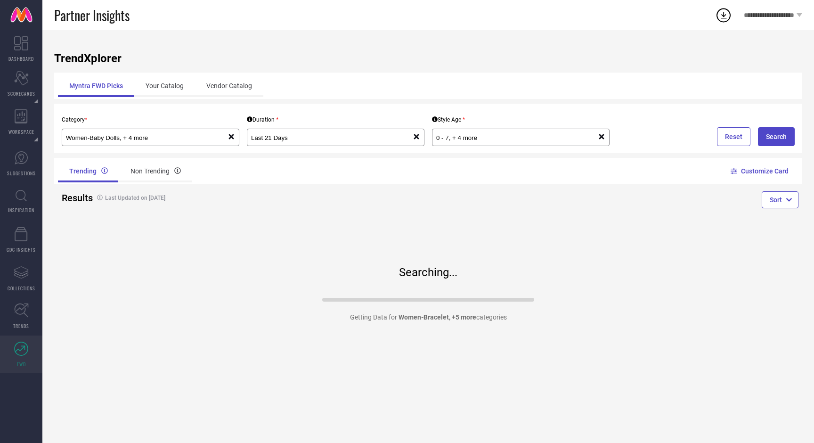  I want to click on button: Reset, so click(733, 137).